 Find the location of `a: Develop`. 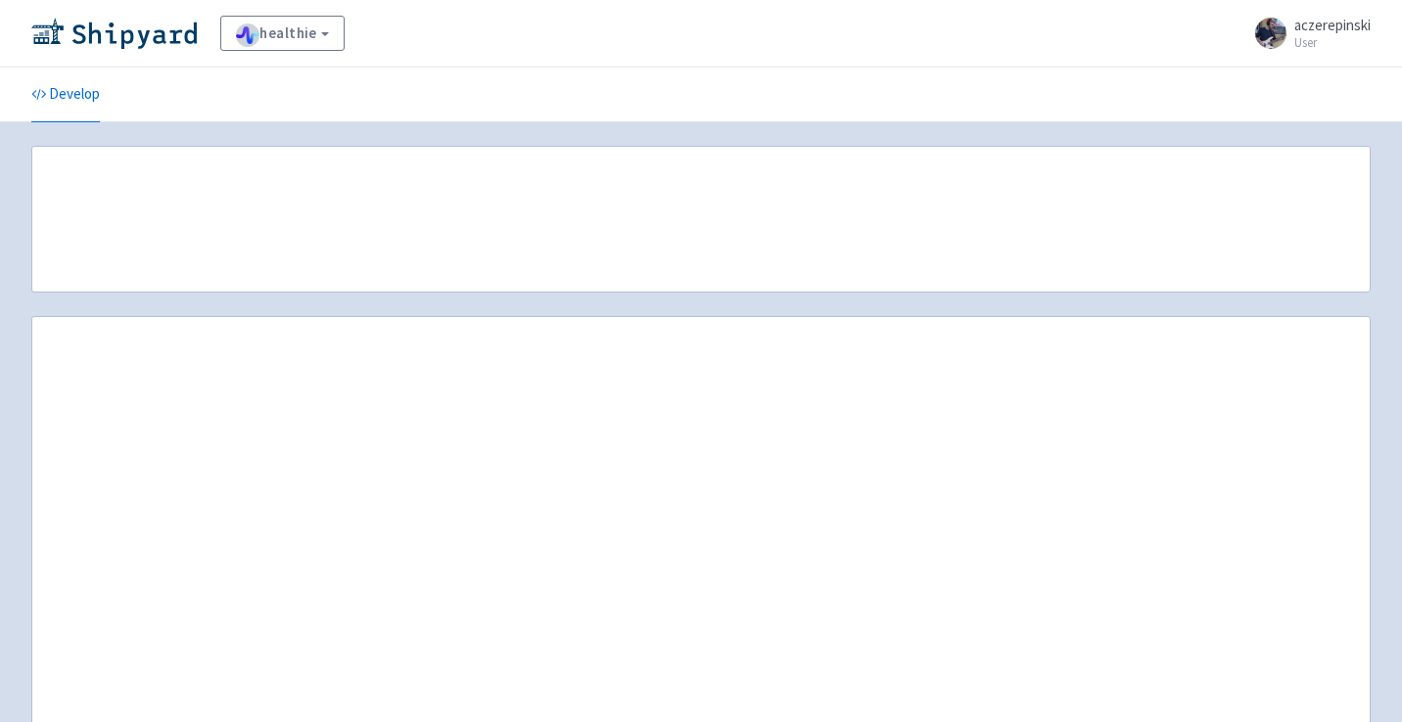

a: Develop is located at coordinates (66, 95).